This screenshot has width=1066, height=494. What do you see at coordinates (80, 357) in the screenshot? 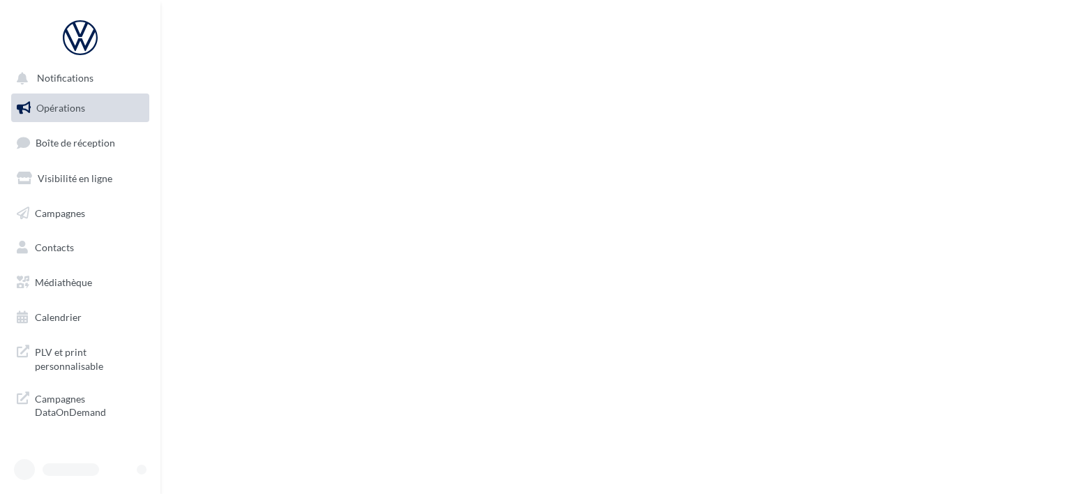
I see `a: PLV et print personnalisable` at bounding box center [80, 357].